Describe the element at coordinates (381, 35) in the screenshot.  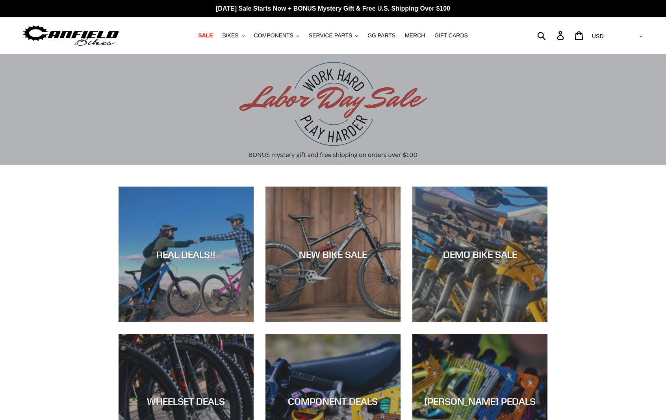
I see `span: GG PARTS` at that location.